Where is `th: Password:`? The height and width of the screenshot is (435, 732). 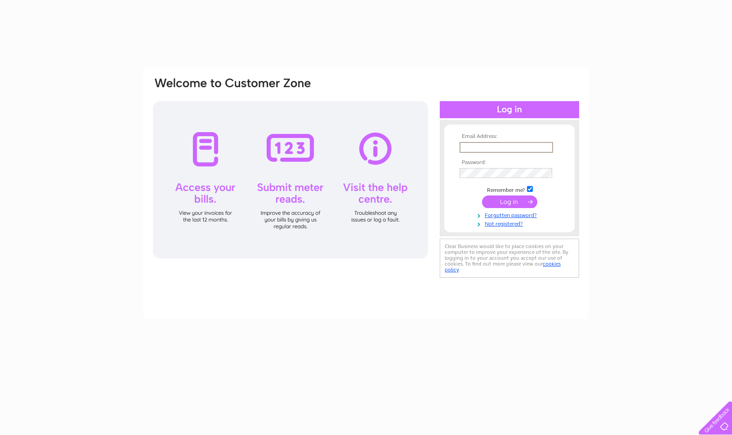 th: Password: is located at coordinates (510, 163).